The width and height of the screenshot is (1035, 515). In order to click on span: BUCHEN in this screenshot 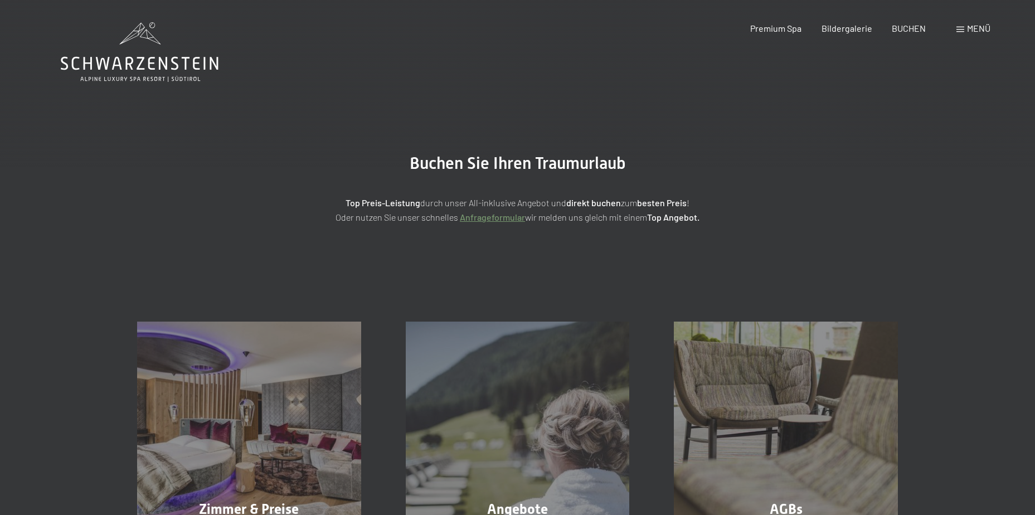, I will do `click(909, 28)`.